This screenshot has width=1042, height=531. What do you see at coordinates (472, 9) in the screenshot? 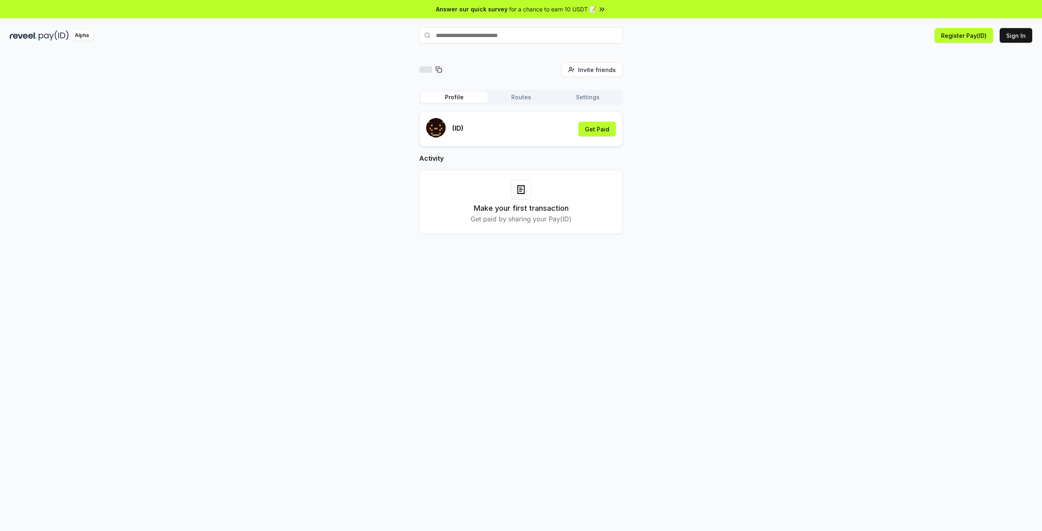
I see `span: Answer our quick survey` at bounding box center [472, 9].